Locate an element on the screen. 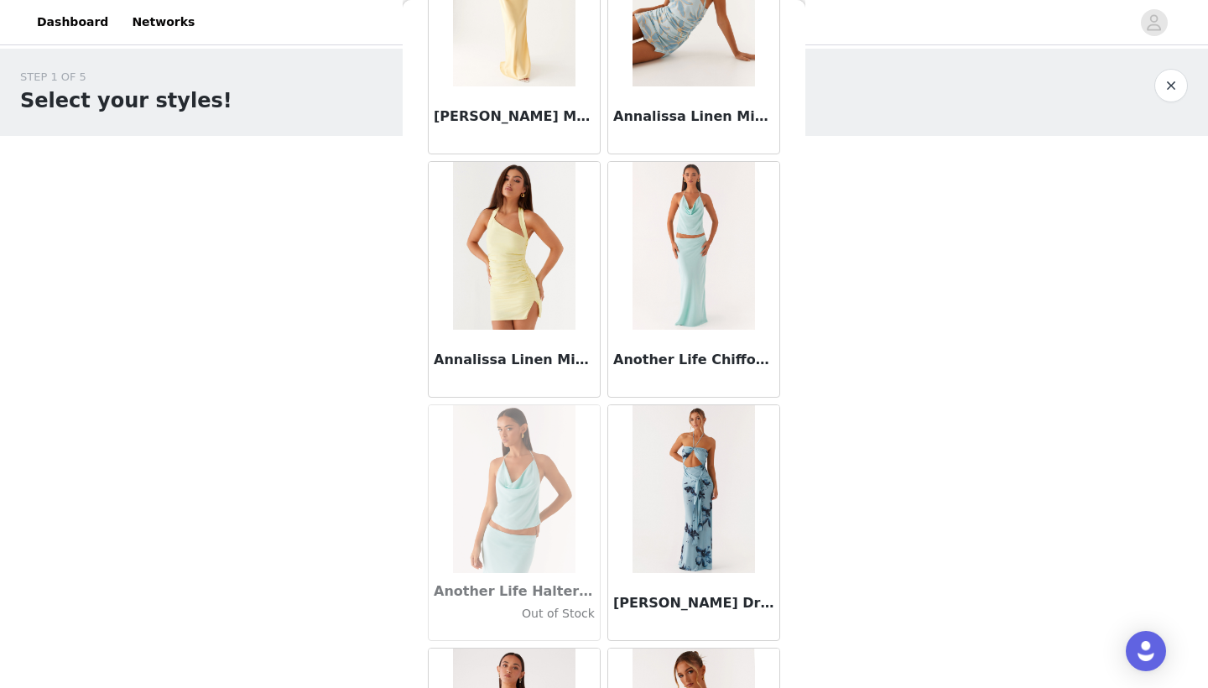 This screenshot has width=1208, height=688. div: avatar is located at coordinates (1153, 23).